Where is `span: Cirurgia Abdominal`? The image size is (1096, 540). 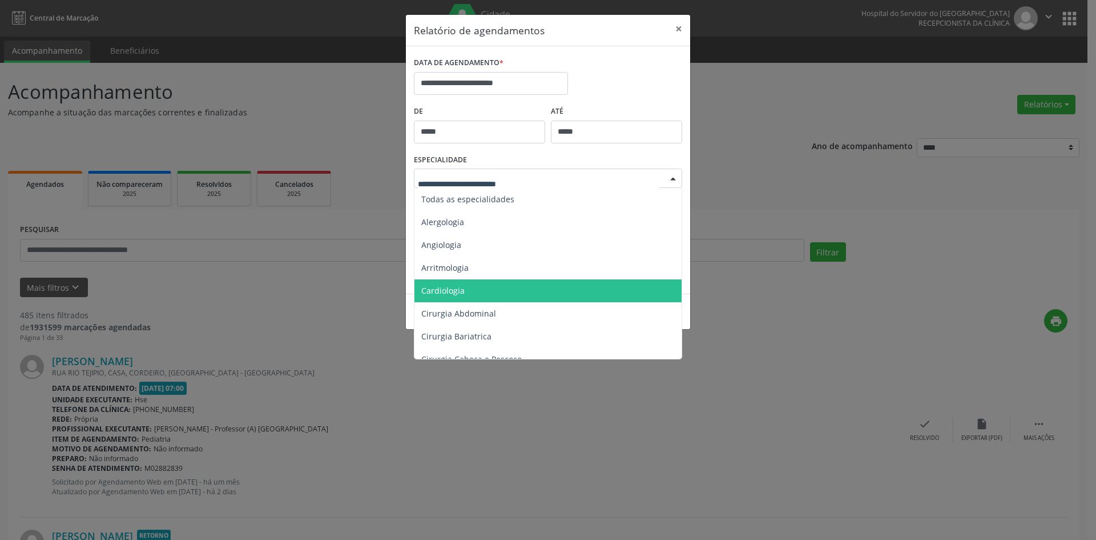
span: Cirurgia Abdominal is located at coordinates (458, 313).